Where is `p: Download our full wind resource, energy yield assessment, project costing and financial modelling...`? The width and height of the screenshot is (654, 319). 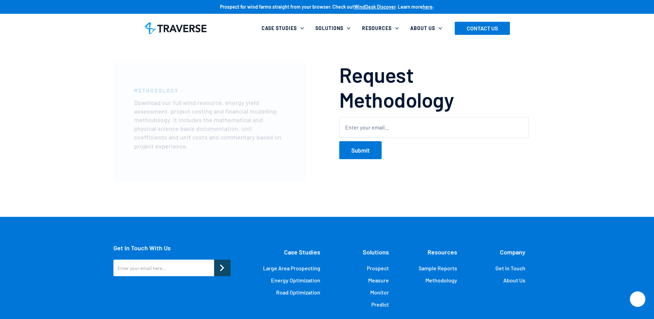
p: Download our full wind resource, energy yield assessment, project costing and financial modelling... is located at coordinates (210, 124).